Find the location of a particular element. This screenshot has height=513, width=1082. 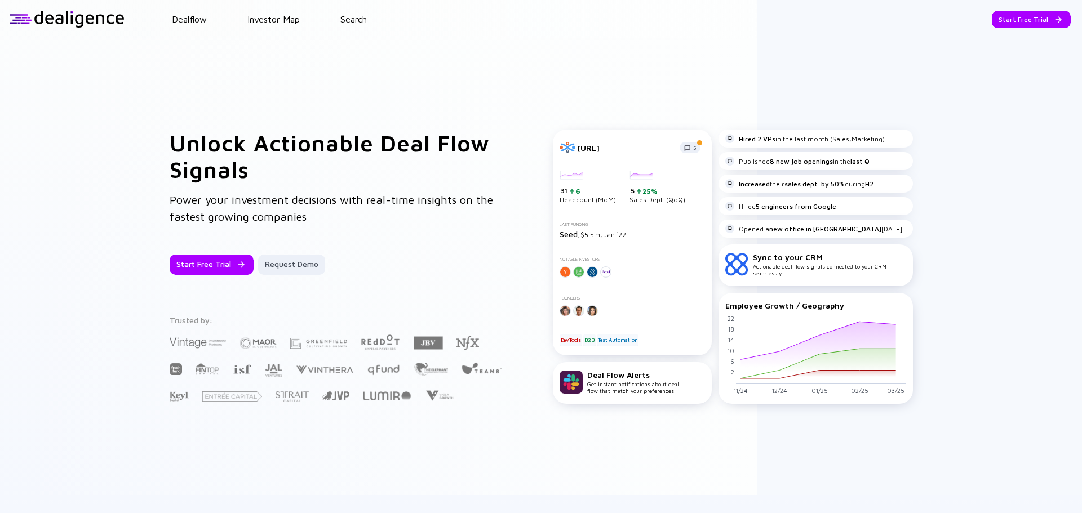

strong: sales dept. by 50% is located at coordinates (814, 184).